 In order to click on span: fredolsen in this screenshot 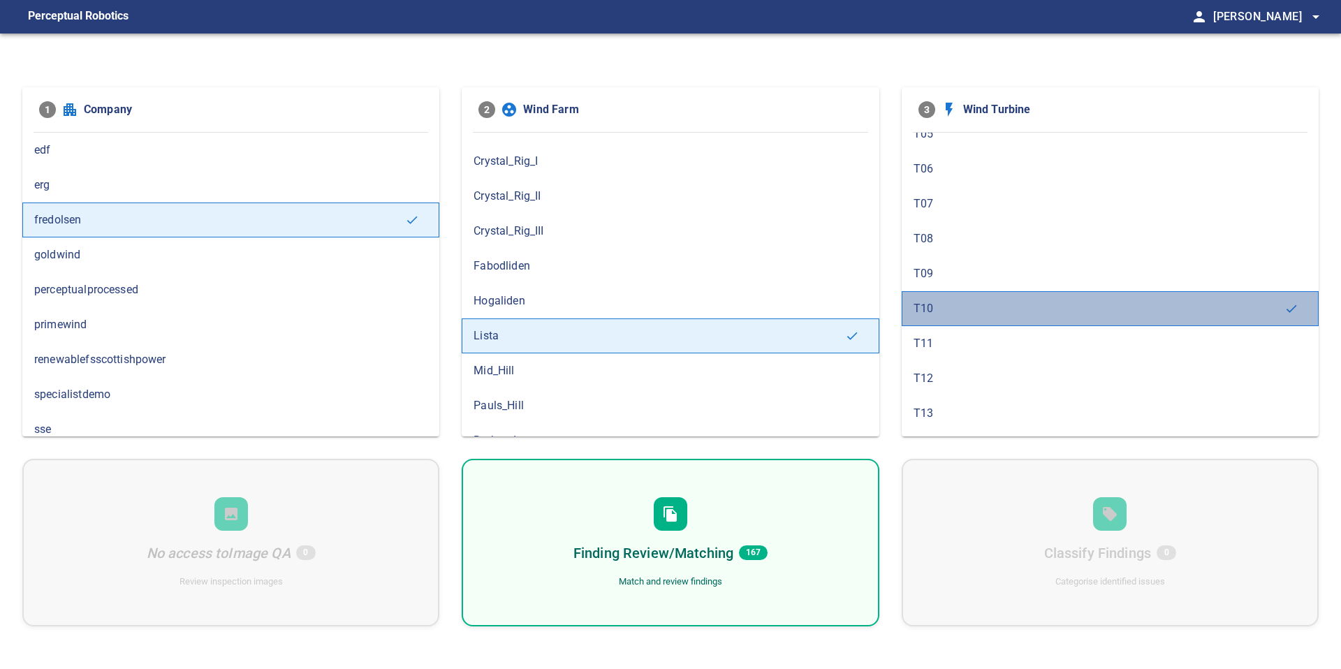, I will do `click(219, 220)`.